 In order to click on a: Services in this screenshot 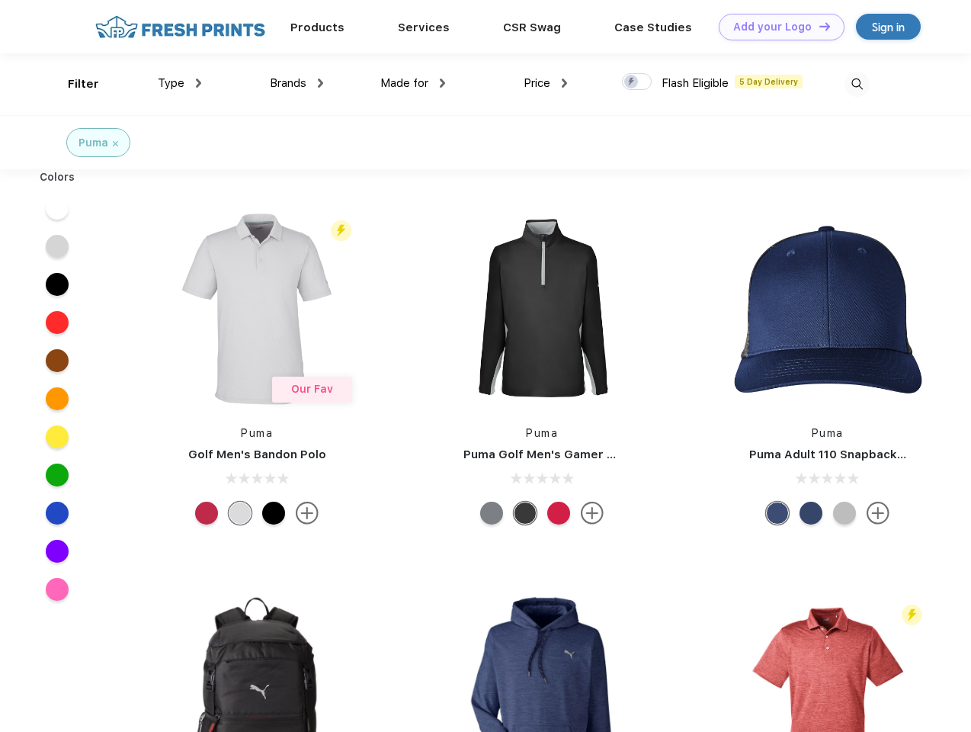, I will do `click(424, 27)`.